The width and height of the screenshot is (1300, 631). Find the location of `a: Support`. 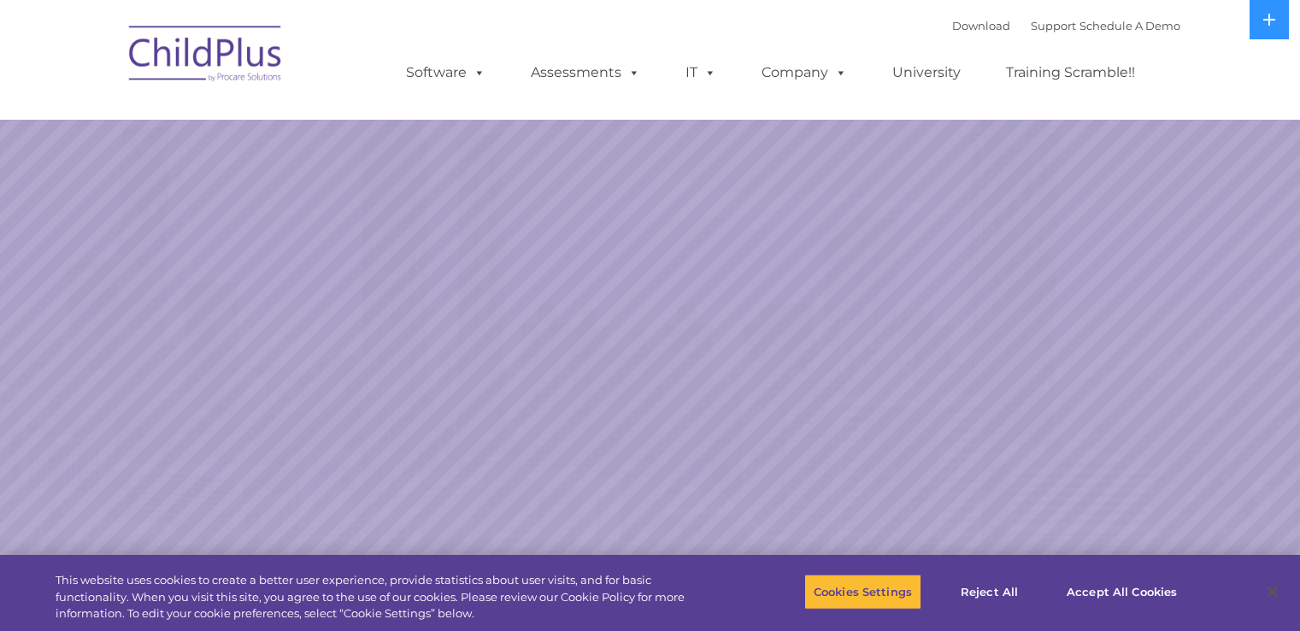

a: Support is located at coordinates (1053, 26).